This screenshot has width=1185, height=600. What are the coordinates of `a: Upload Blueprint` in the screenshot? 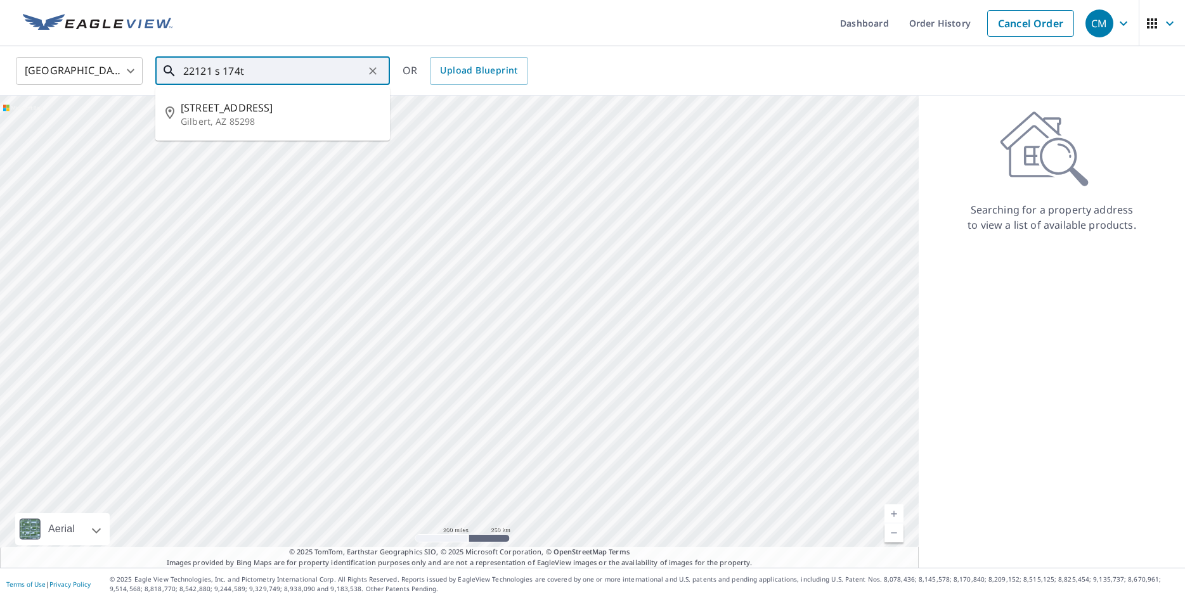 It's located at (479, 71).